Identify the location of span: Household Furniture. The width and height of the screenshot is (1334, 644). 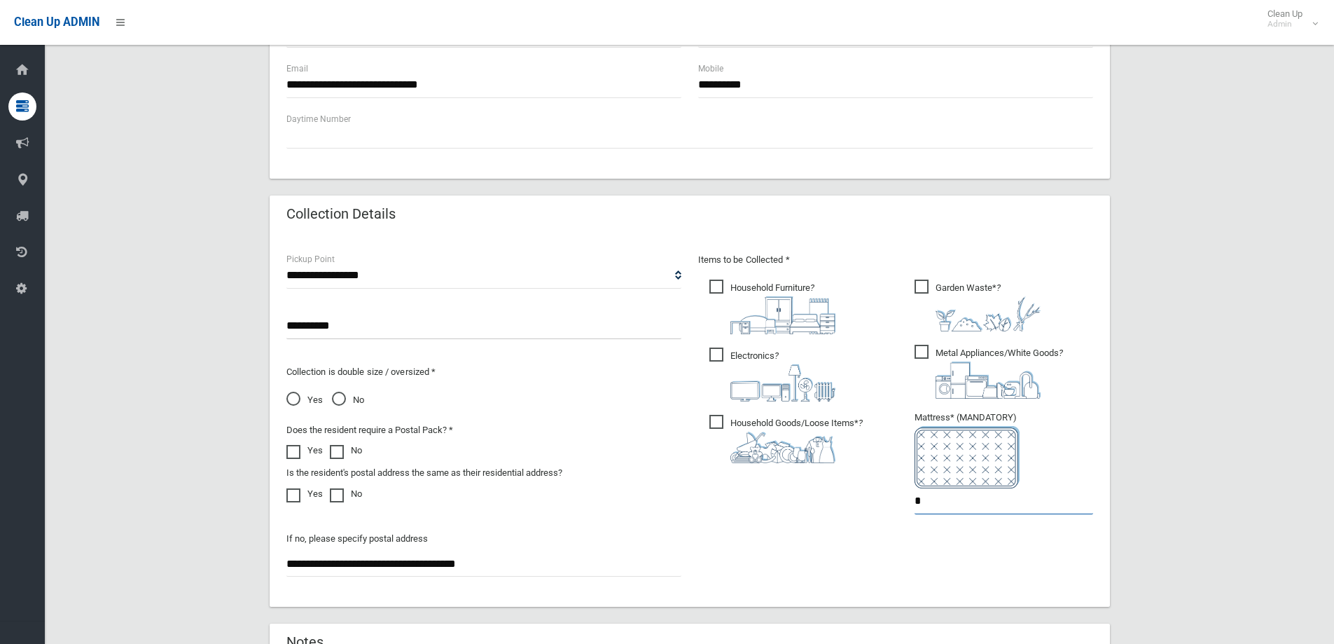
(773, 307).